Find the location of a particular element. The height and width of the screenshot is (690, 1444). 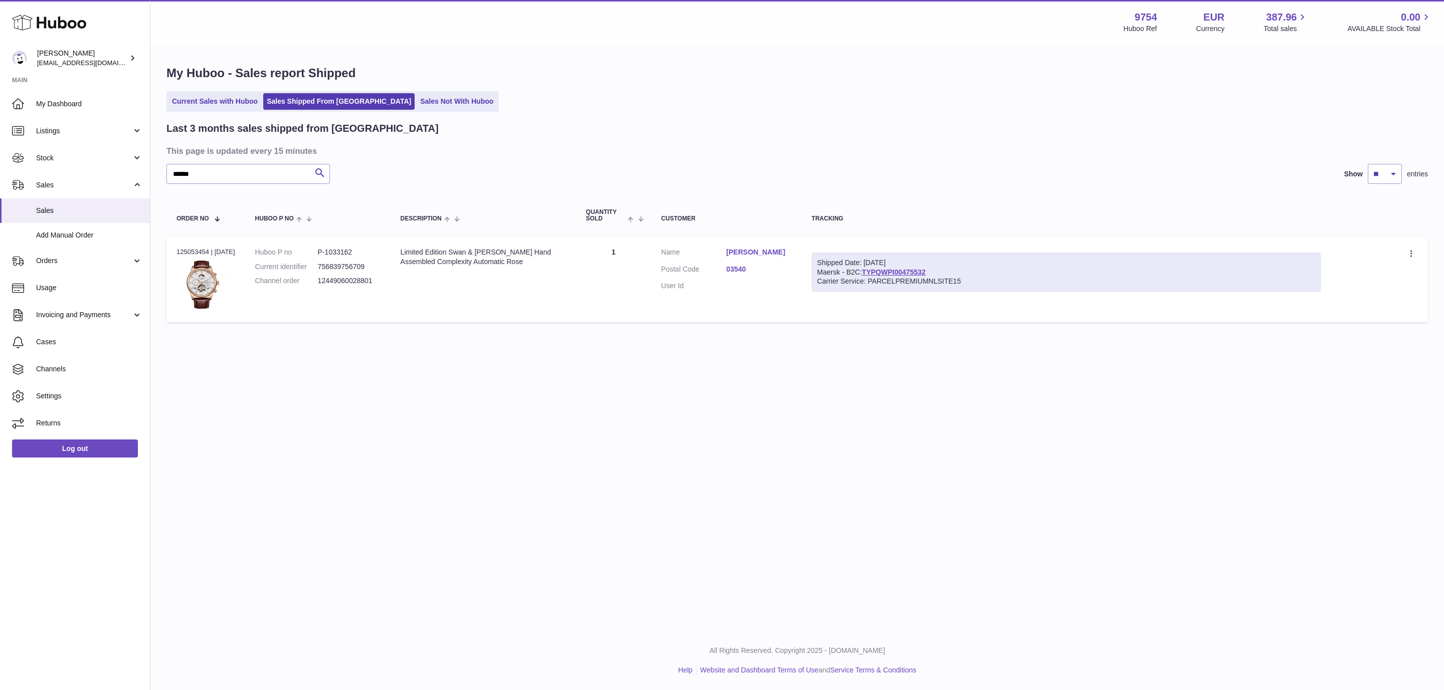

span: Listings is located at coordinates (84, 131).